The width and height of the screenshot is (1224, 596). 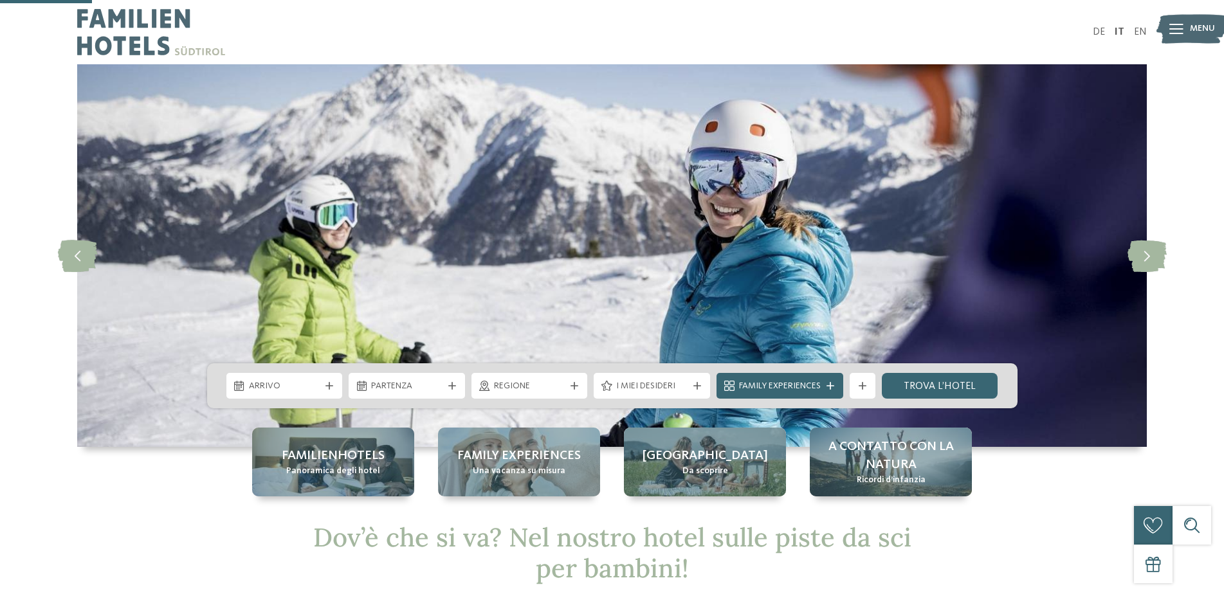 What do you see at coordinates (705, 472) in the screenshot?
I see `span: Da scoprire` at bounding box center [705, 472].